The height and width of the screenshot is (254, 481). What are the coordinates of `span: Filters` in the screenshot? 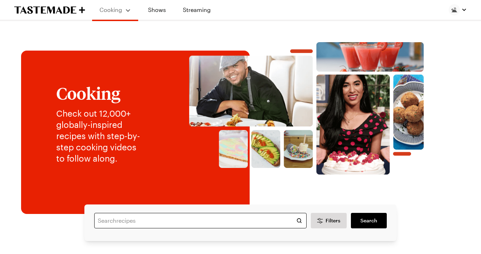 It's located at (333, 221).